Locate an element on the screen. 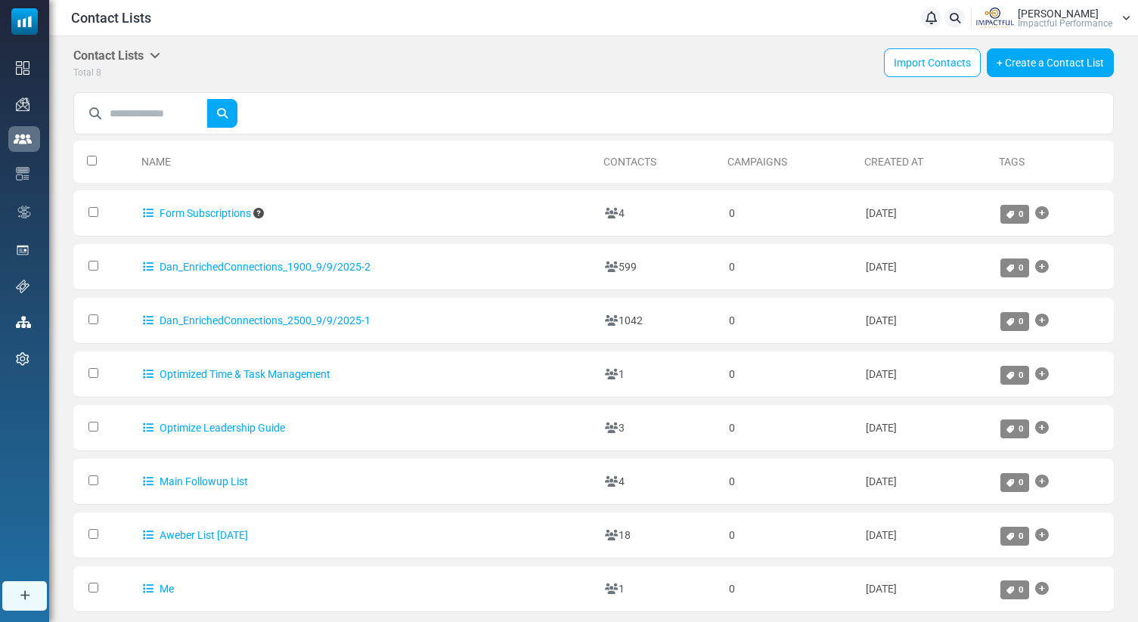 This screenshot has height=622, width=1138. a: Contacts is located at coordinates (630, 162).